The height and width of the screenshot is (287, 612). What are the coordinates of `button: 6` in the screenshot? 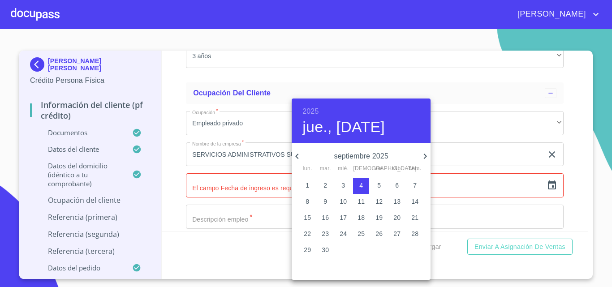 It's located at (397, 186).